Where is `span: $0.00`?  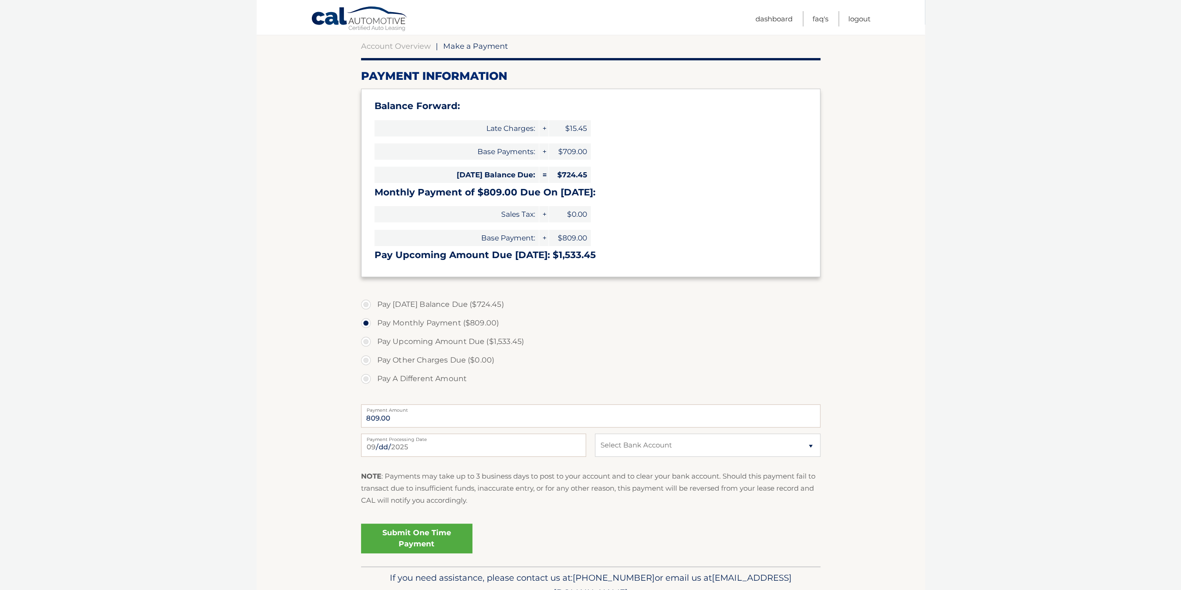 span: $0.00 is located at coordinates (570, 214).